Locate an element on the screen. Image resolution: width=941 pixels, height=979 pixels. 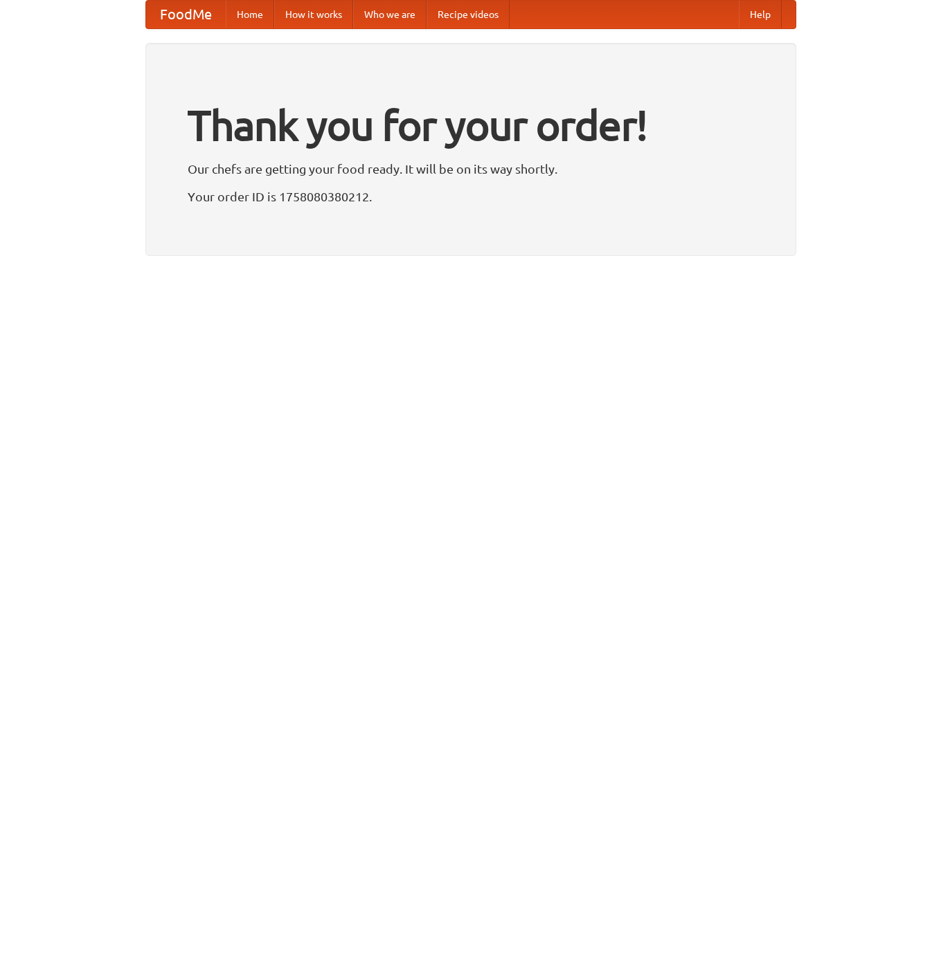
a: How it works is located at coordinates (314, 15).